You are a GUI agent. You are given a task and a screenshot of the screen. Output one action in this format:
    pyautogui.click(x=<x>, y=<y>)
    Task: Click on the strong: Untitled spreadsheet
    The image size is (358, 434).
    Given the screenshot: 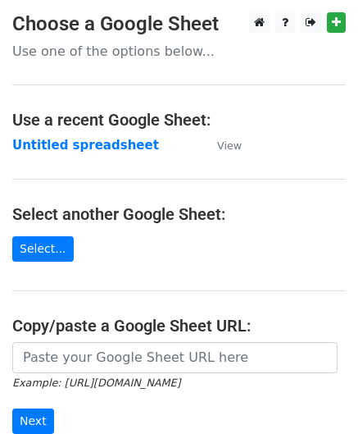 What is the action you would take?
    pyautogui.click(x=85, y=145)
    